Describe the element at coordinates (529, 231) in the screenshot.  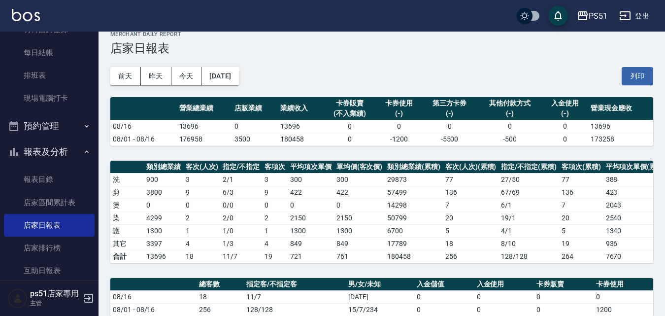
I see `td: 4 / 1` at that location.